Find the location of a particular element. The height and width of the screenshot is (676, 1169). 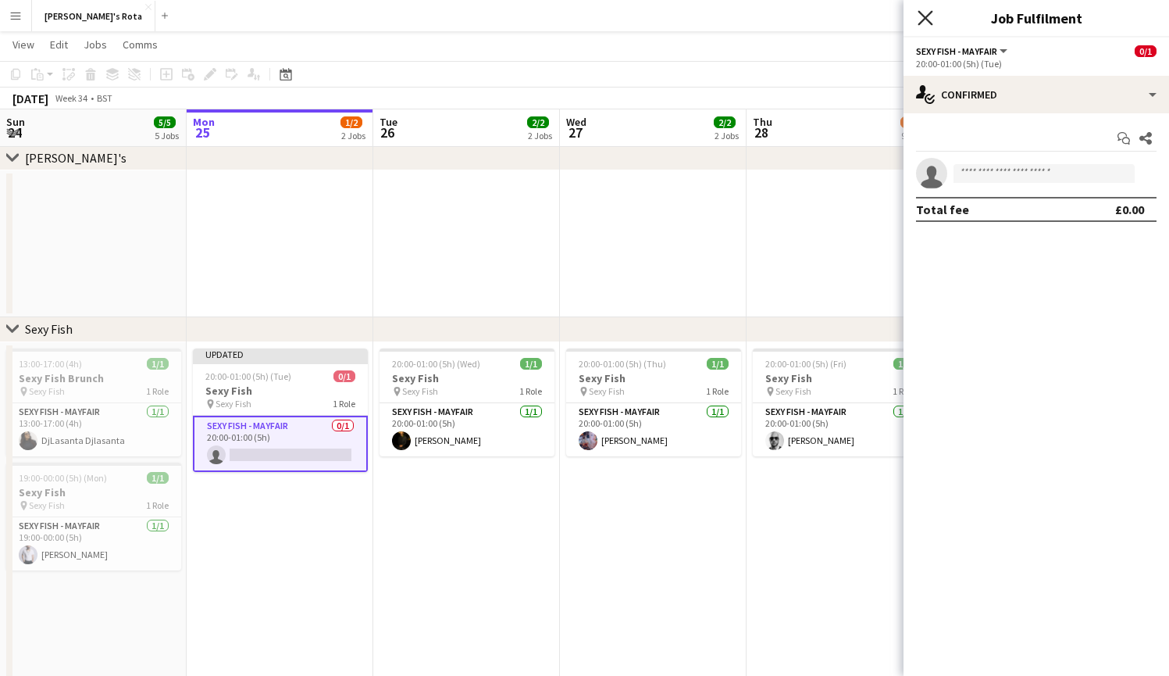

span: View is located at coordinates (23, 45).